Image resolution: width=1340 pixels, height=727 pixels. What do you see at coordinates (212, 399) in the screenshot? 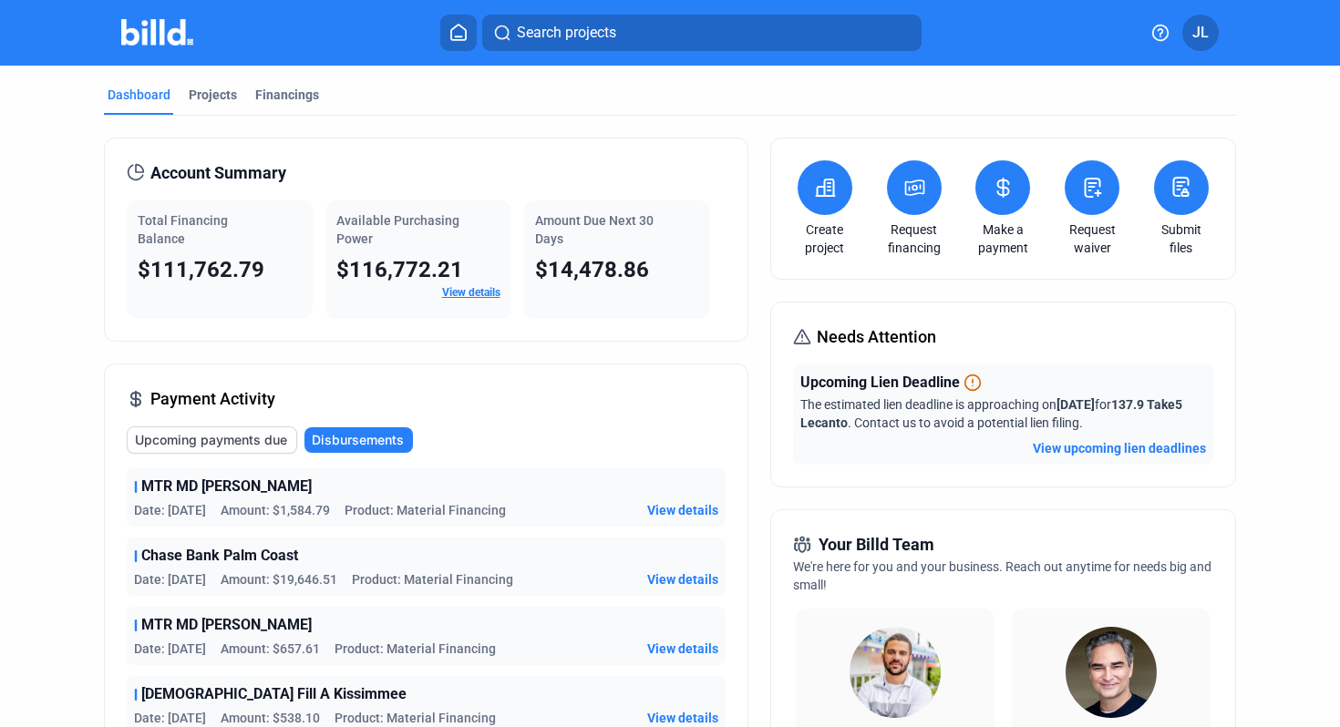
I see `span: Payment Activity` at bounding box center [212, 399].